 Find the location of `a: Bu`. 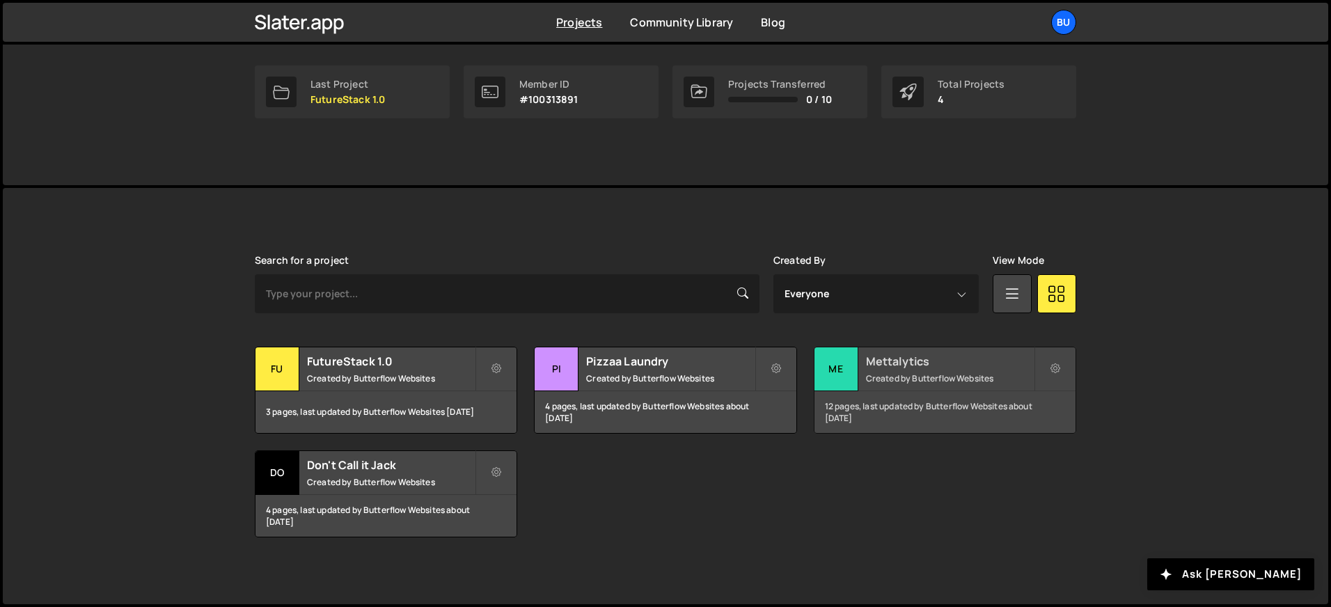

a: Bu is located at coordinates (1064, 22).